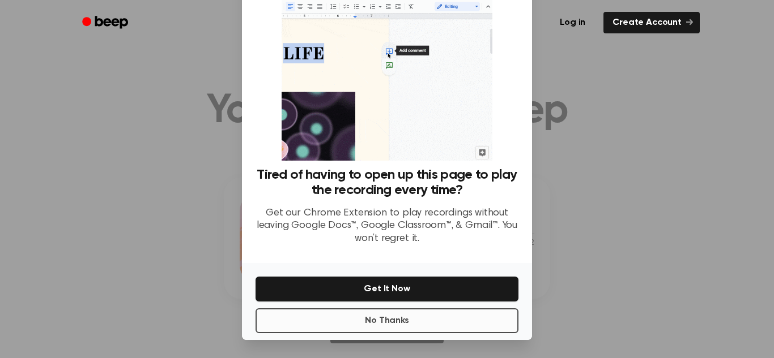 Image resolution: width=774 pixels, height=358 pixels. Describe the element at coordinates (572, 23) in the screenshot. I see `a: Log in` at that location.